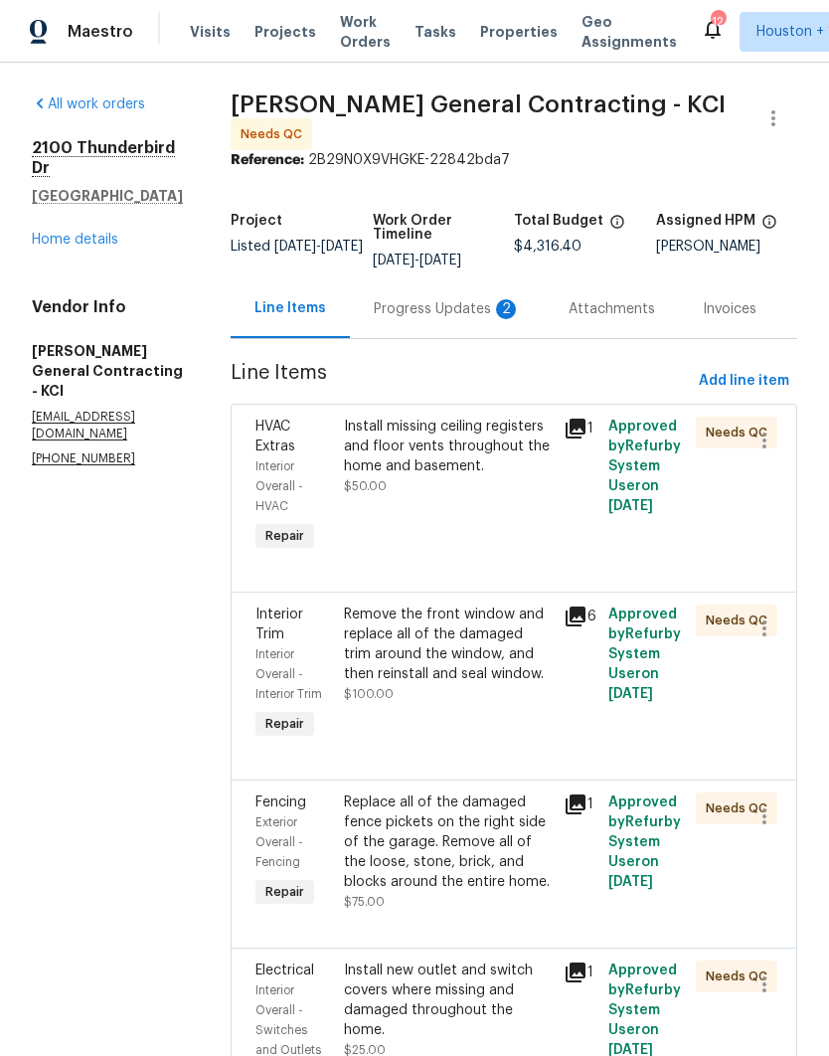  What do you see at coordinates (548, 246) in the screenshot?
I see `span: $4,316.40` at bounding box center [548, 246].